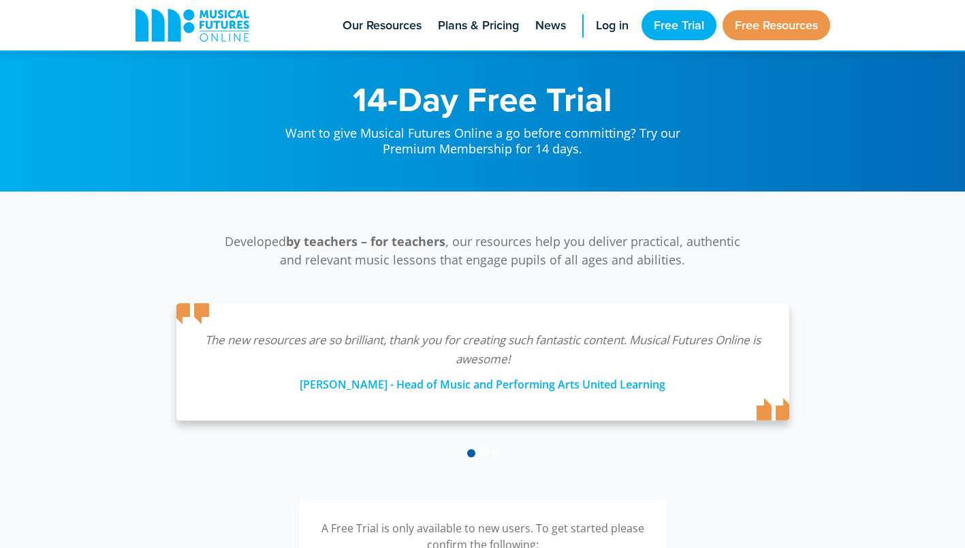  Describe the element at coordinates (550, 25) in the screenshot. I see `span: News` at that location.